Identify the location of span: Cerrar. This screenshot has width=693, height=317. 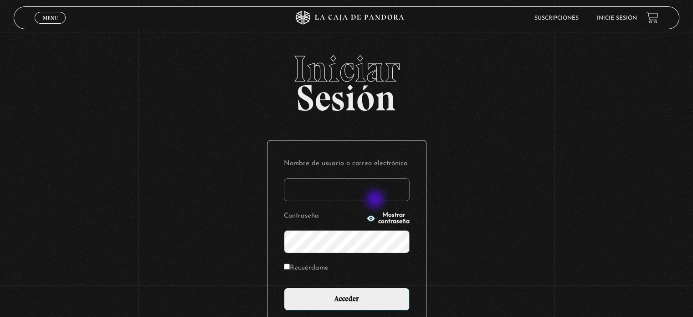
(50, 26).